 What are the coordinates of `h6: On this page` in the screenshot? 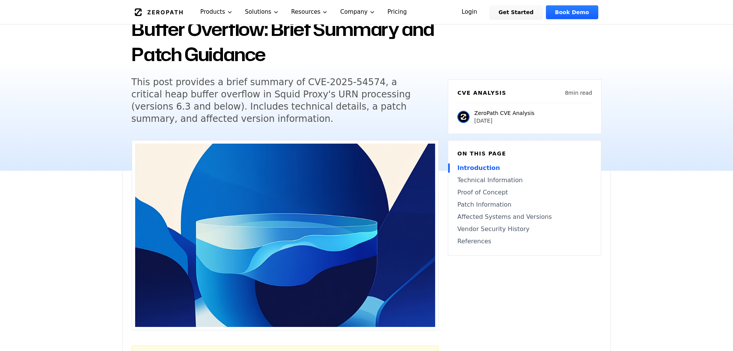 It's located at (525, 154).